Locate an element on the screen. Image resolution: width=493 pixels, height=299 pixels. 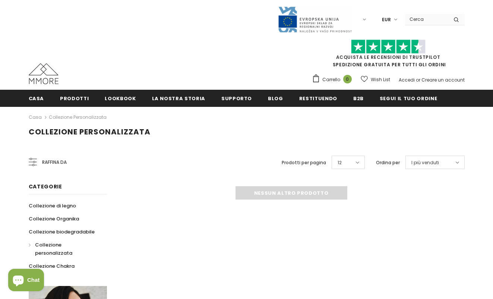
a: Prodotti is located at coordinates (74, 98).